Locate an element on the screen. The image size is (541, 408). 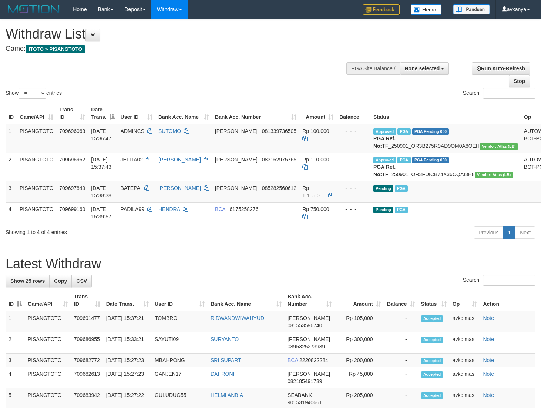
td: TF_250901_OR3B275R9AD9OM0A8OEH is located at coordinates (445, 138).